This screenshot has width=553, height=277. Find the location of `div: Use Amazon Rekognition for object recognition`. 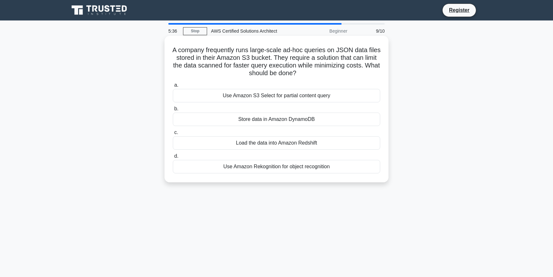

div: Use Amazon Rekognition for object recognition is located at coordinates (277, 167).